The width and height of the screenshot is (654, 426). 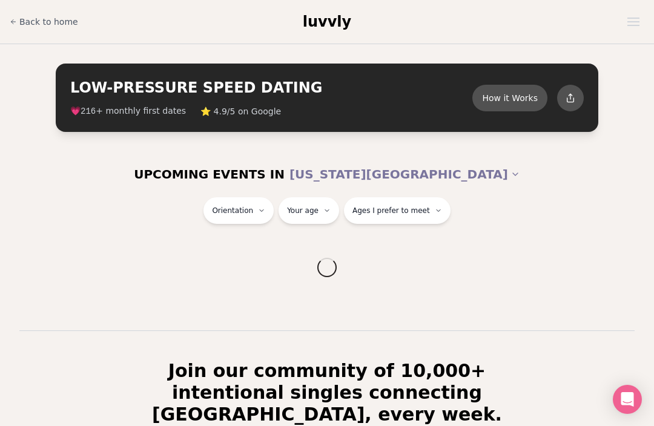 I want to click on button: How it Works, so click(x=510, y=98).